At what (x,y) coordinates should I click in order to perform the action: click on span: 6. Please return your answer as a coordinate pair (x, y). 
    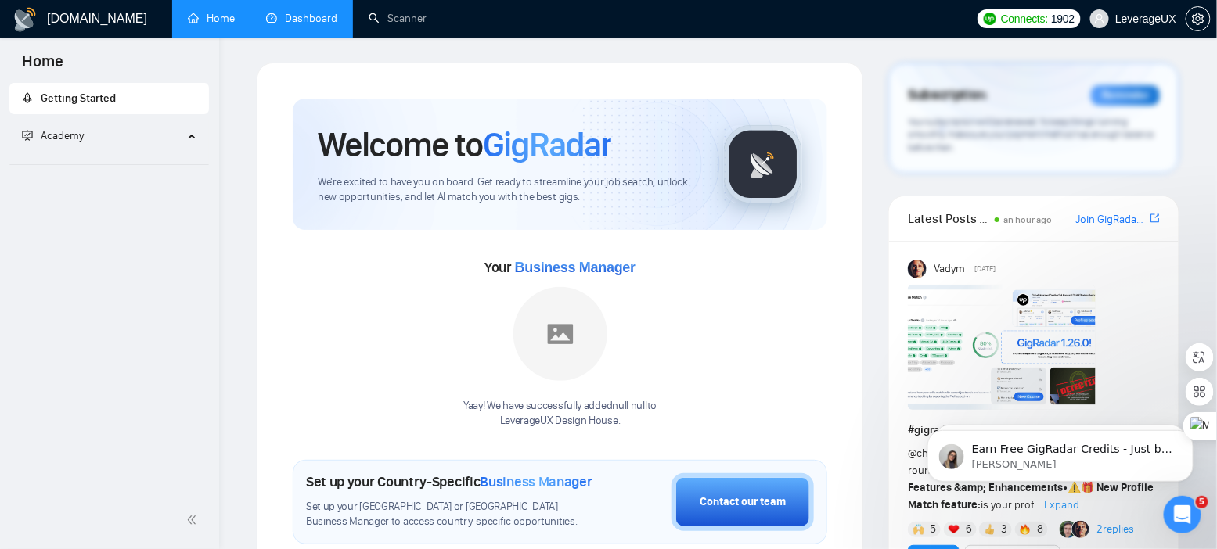
    Looking at the image, I should click on (969, 530).